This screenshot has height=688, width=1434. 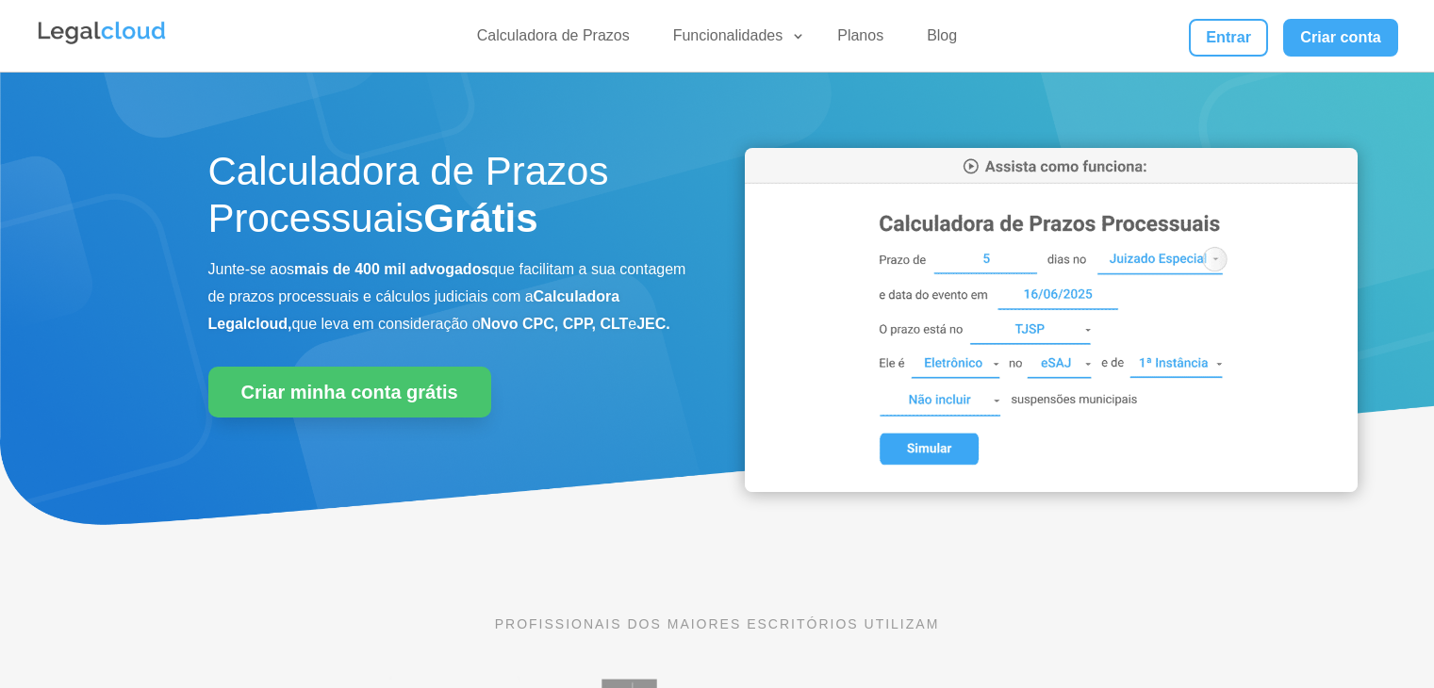 I want to click on p: Junte-se aos que facilitam a sua contagem de prazos processuais e cálculos judiciais com a que le..., so click(x=449, y=297).